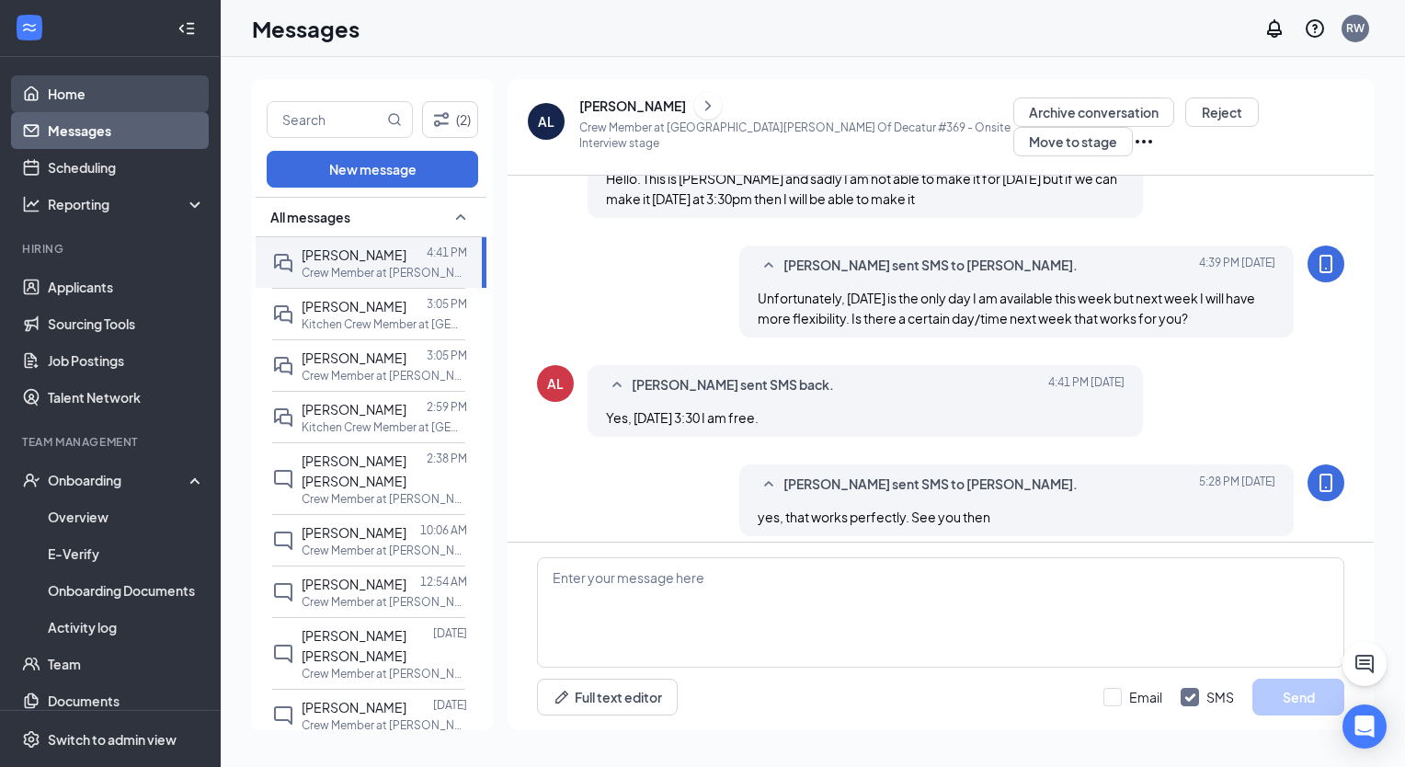 This screenshot has width=1405, height=767. What do you see at coordinates (126, 167) in the screenshot?
I see `a: Scheduling` at bounding box center [126, 167].